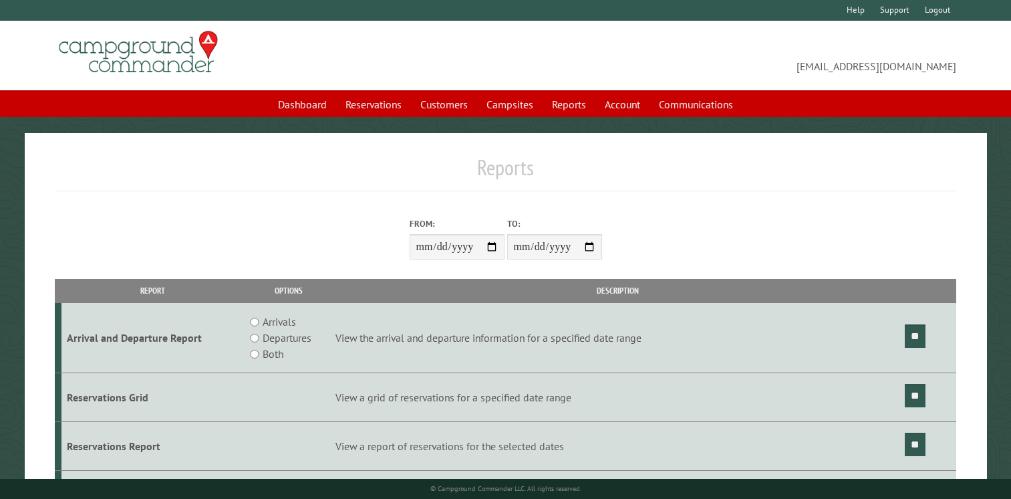 This screenshot has width=1011, height=499. Describe the element at coordinates (273, 354) in the screenshot. I see `label: Both` at that location.